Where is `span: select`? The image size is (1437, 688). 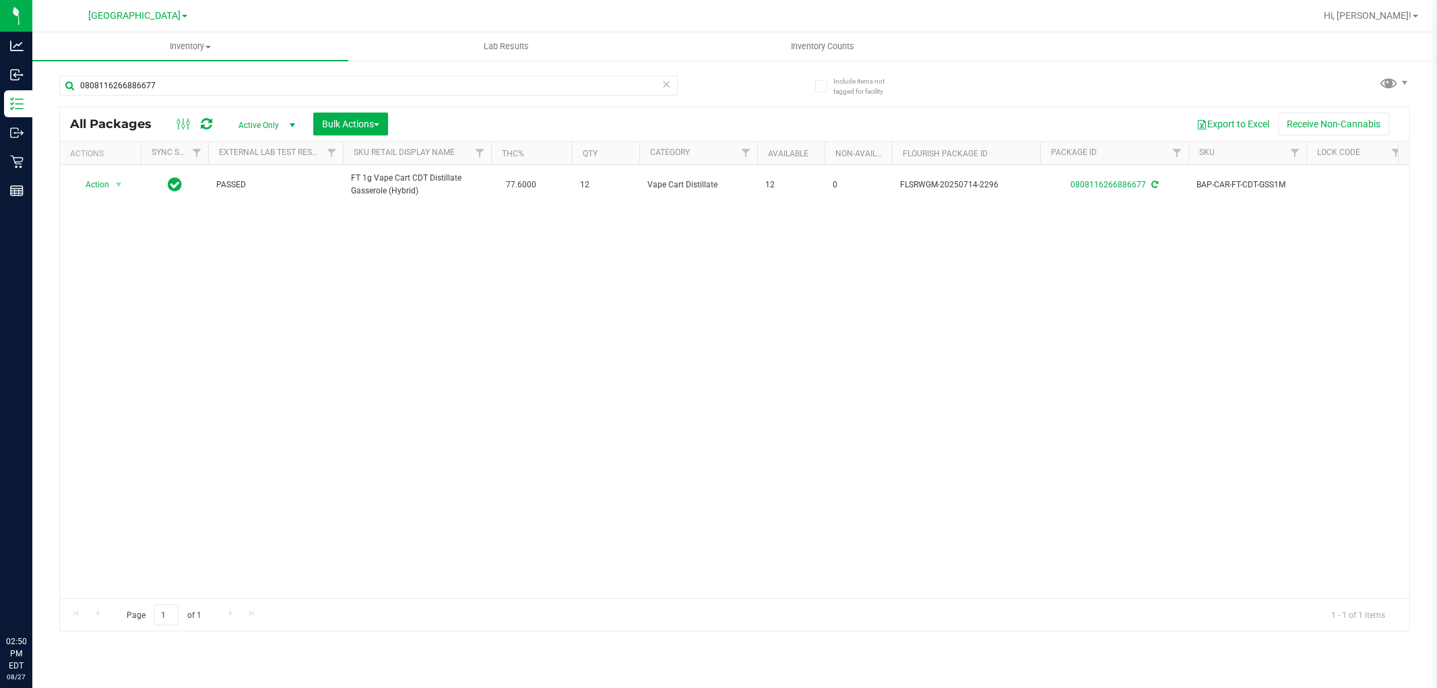
span: select is located at coordinates (119, 185).